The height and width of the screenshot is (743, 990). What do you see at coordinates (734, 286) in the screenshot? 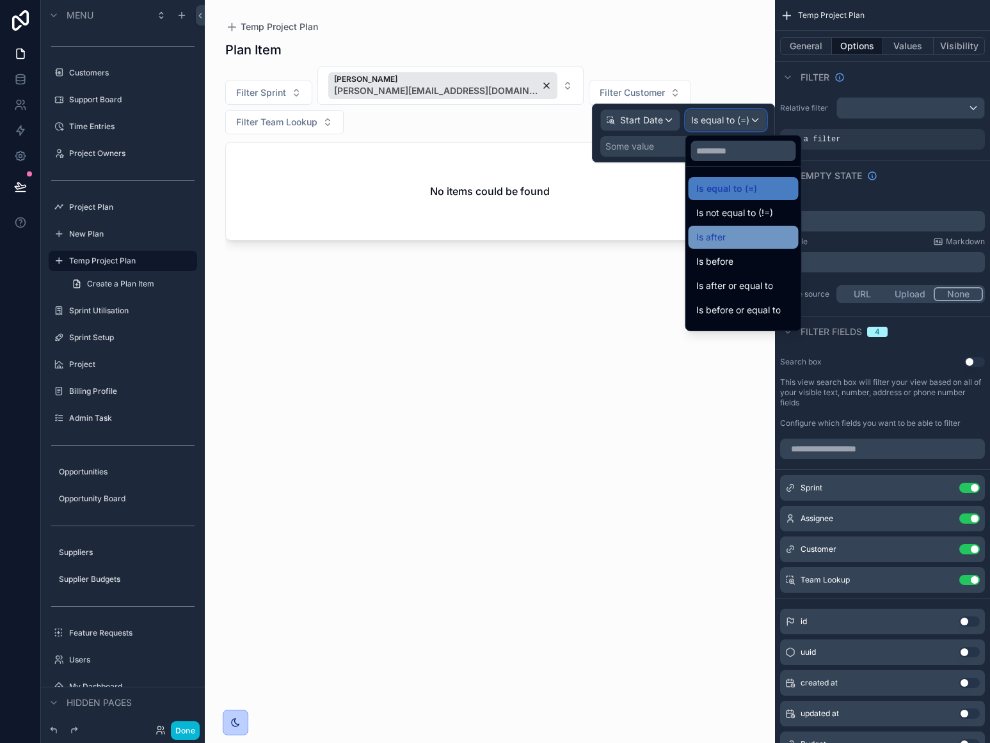
I see `span: Is after or equal to` at bounding box center [734, 286].